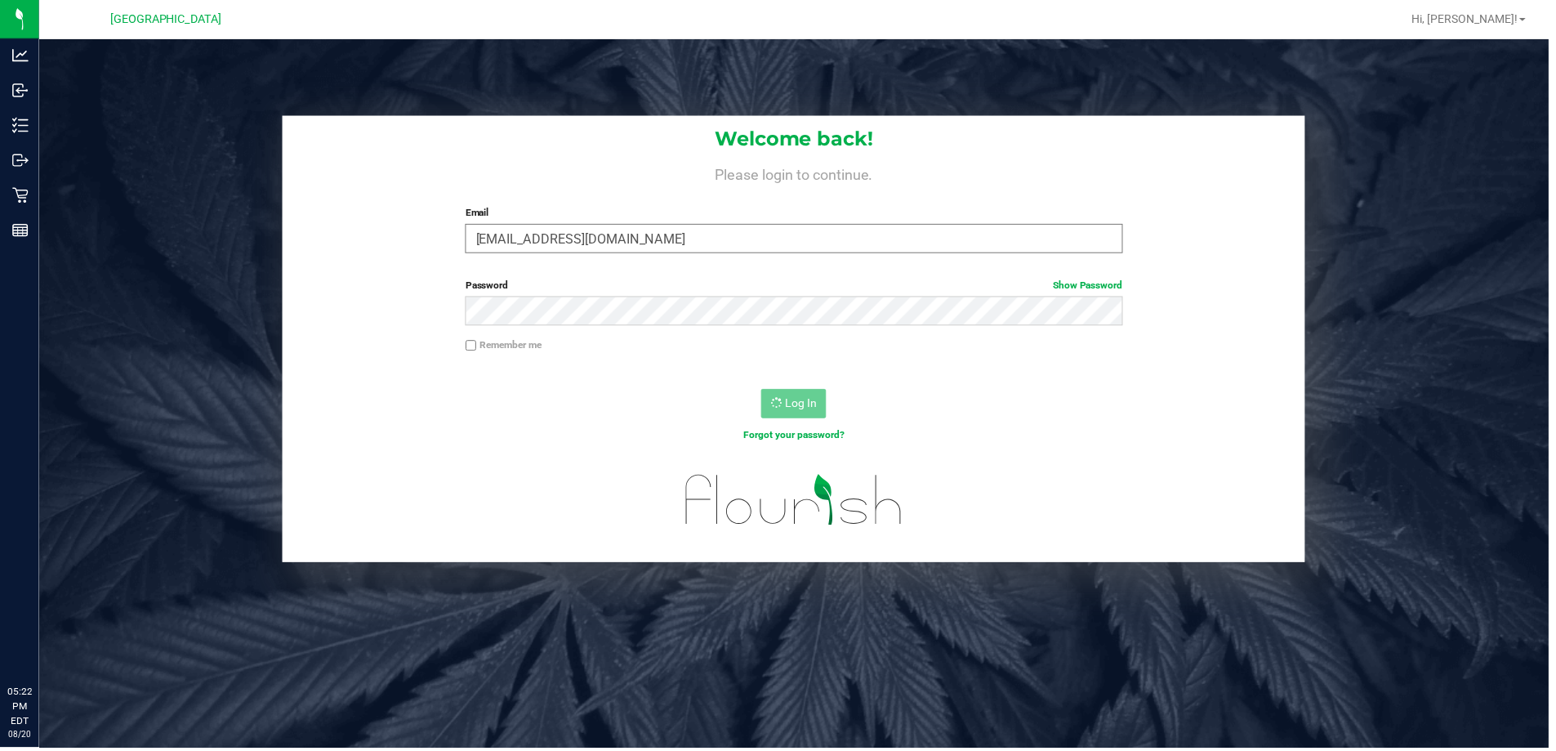 This screenshot has width=1556, height=751. Describe the element at coordinates (804, 404) in the screenshot. I see `span: Log In` at that location.